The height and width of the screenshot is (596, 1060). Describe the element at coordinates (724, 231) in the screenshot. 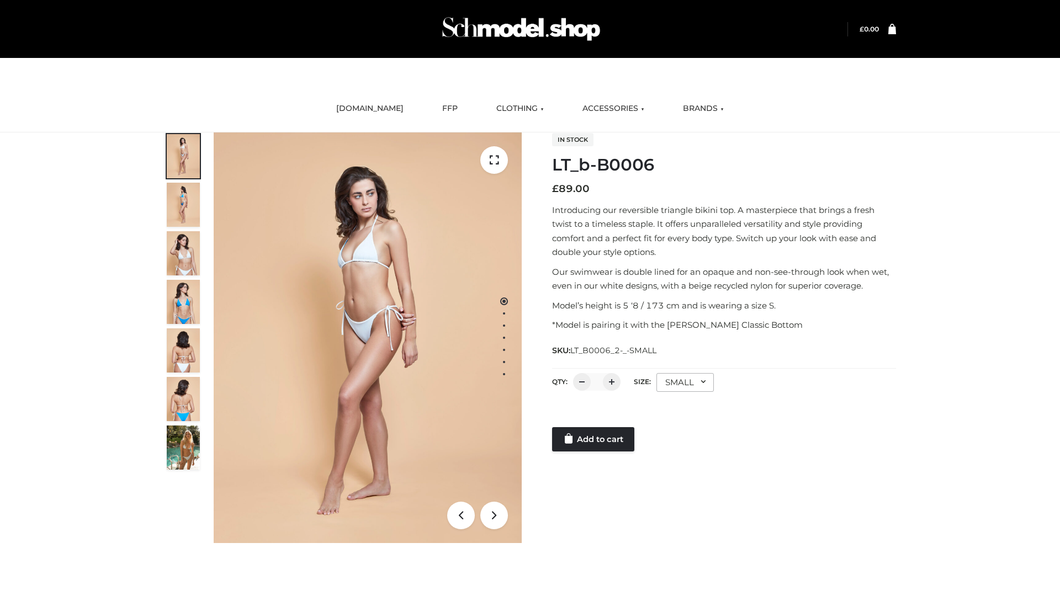

I see `p: Introducing our reversible triangle bikini top. A masterpiece that brings a fresh twist to a time...` at that location.